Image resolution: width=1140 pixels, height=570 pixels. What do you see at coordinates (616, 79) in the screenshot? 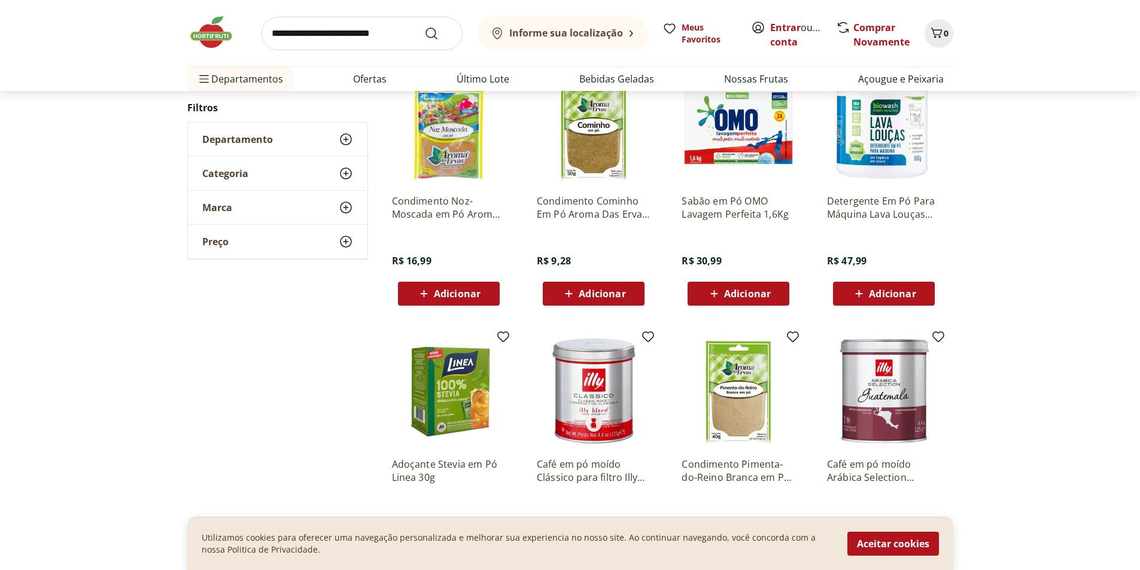
I see `a: Bebidas Geladas` at bounding box center [616, 79].